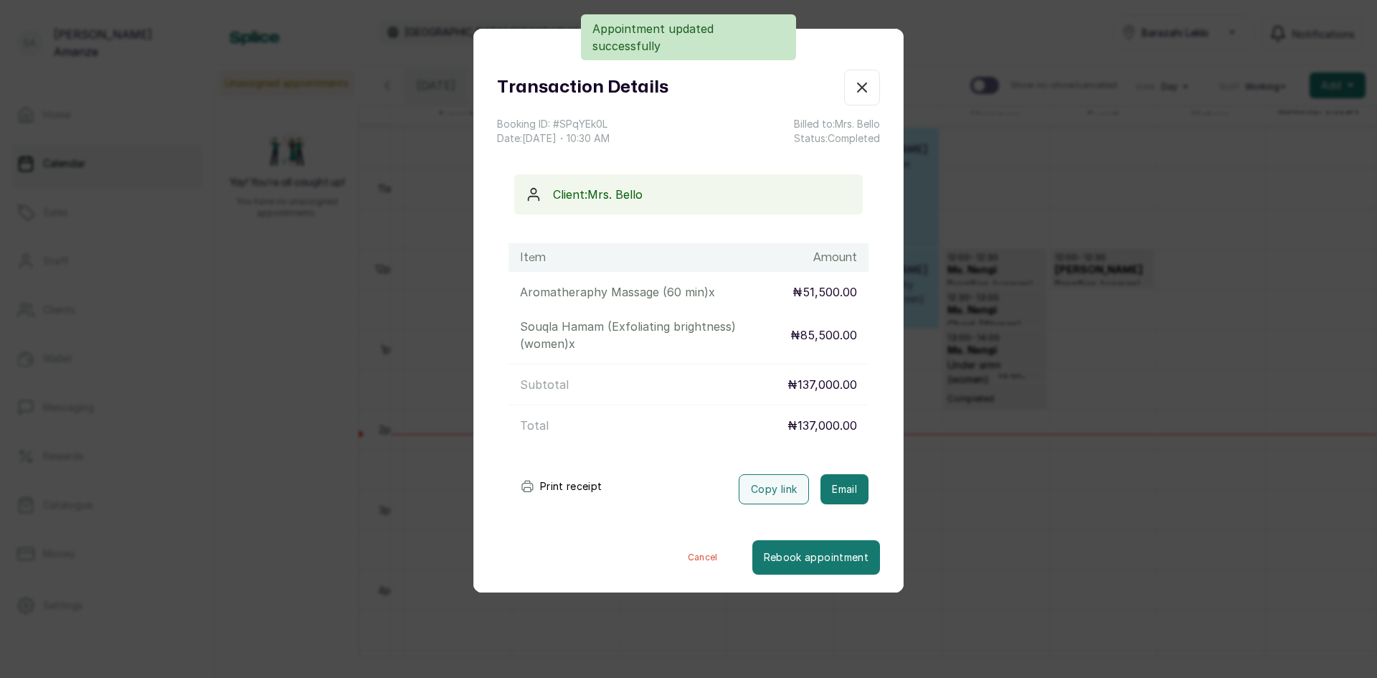 Image resolution: width=1377 pixels, height=678 pixels. I want to click on button: Rebook appointment, so click(816, 557).